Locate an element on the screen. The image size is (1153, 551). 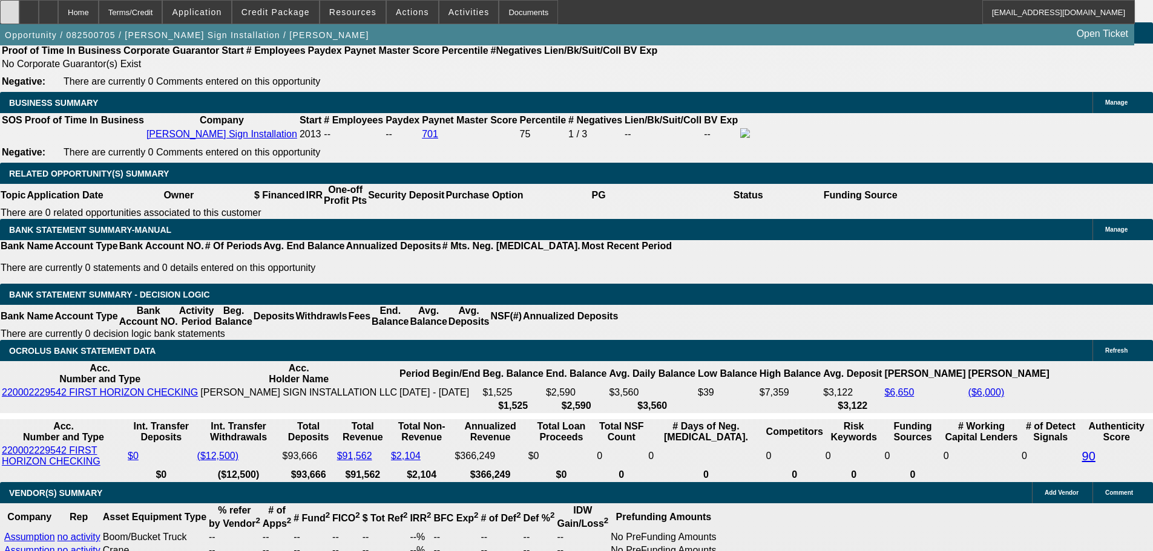
span: VENDOR(S) SUMMARY is located at coordinates (56, 493).